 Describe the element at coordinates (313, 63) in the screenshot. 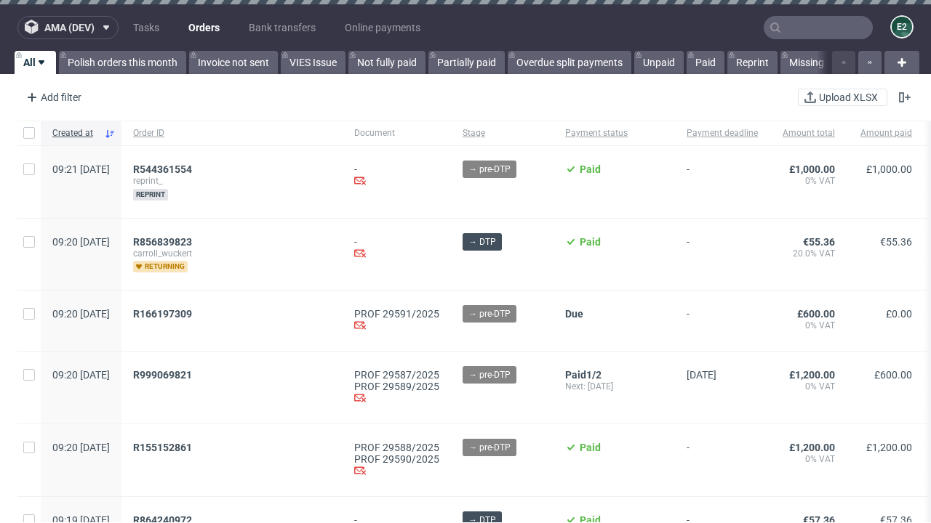

I see `a: VIES Issue` at that location.